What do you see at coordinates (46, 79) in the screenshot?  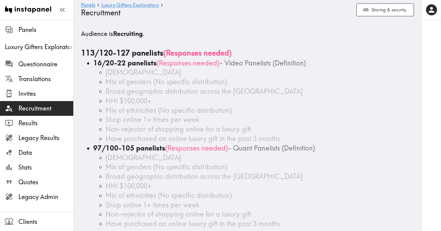 I see `span: Translations` at bounding box center [46, 79].